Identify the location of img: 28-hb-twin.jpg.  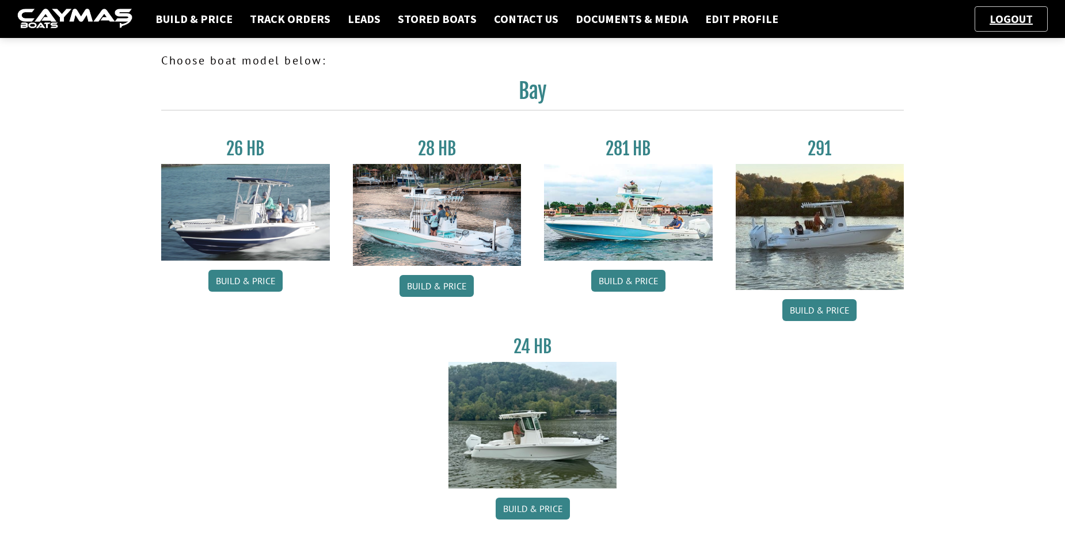
(628, 212).